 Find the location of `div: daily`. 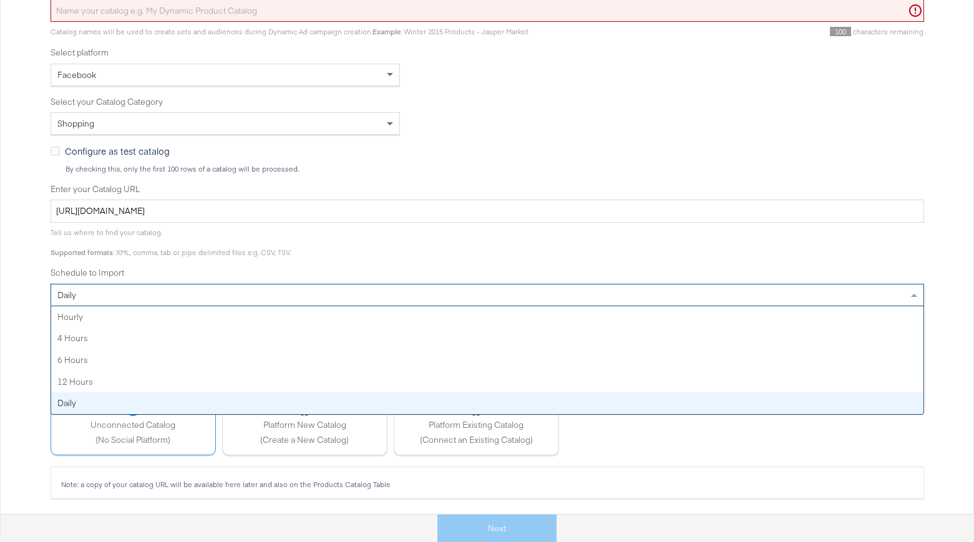

div: daily is located at coordinates (488, 403).